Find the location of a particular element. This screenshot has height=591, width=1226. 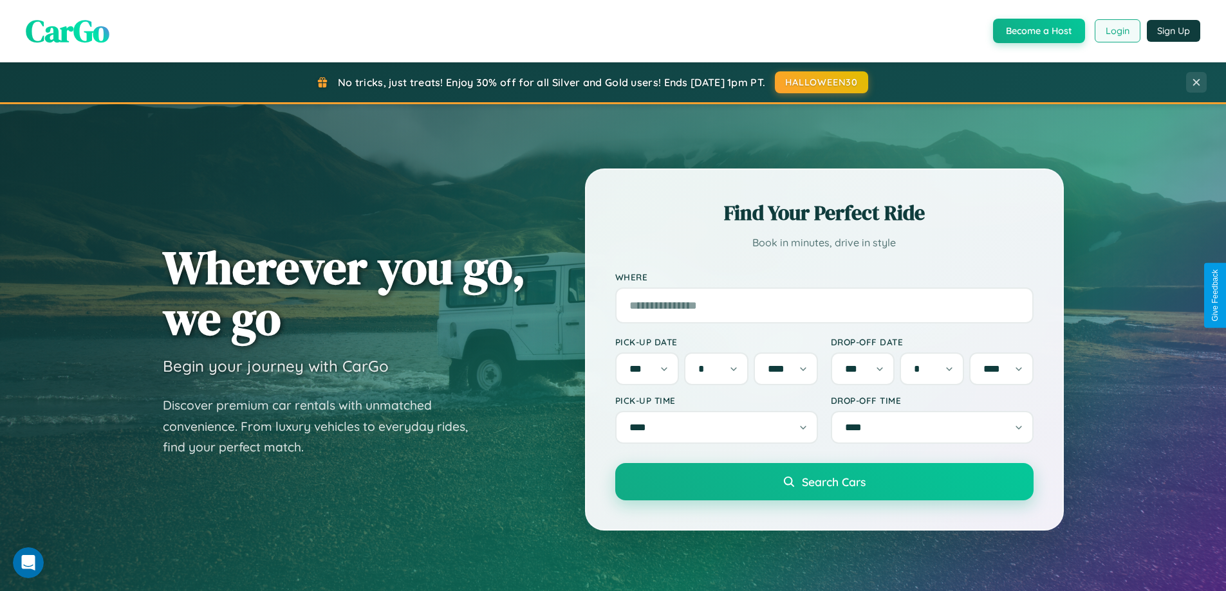

span: CarGo is located at coordinates (68, 31).